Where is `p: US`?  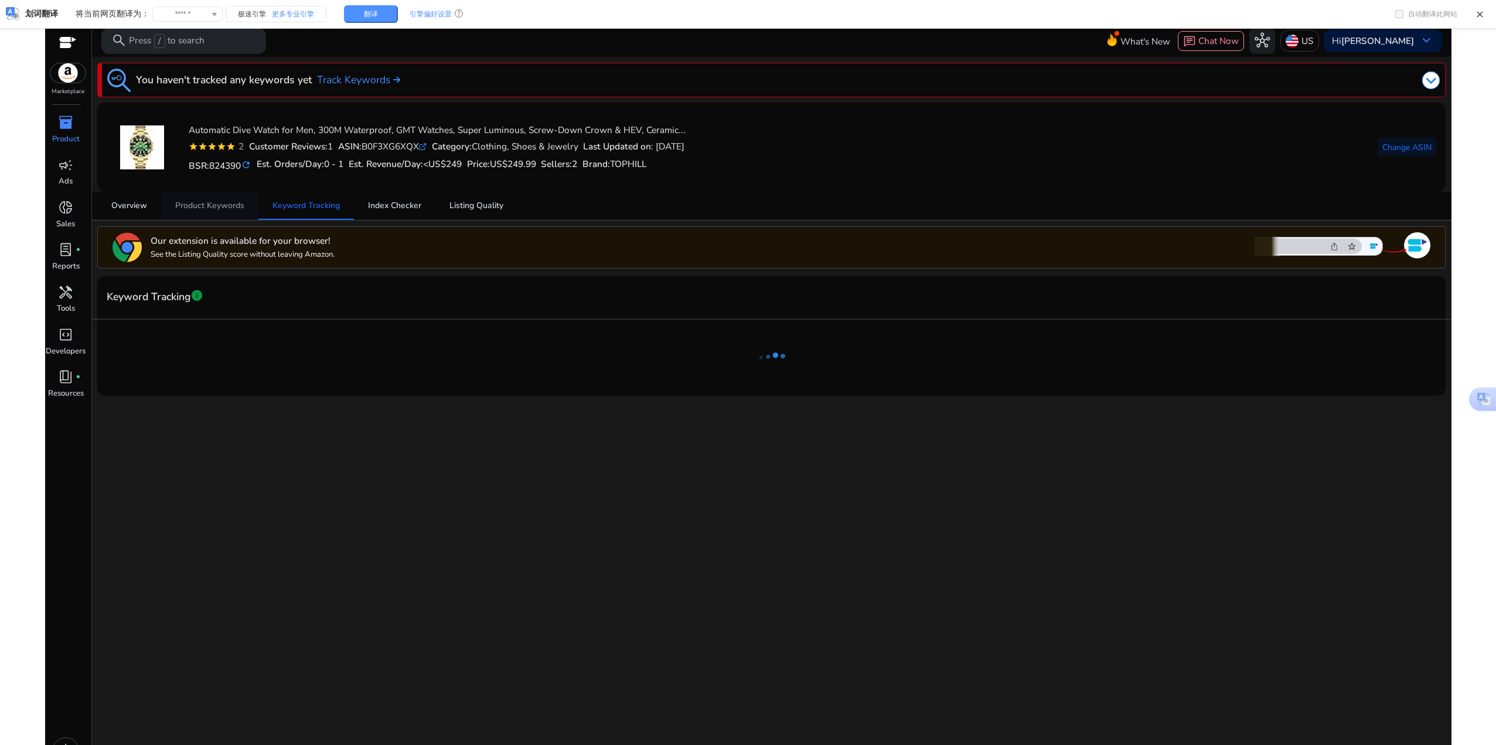 p: US is located at coordinates (1307, 40).